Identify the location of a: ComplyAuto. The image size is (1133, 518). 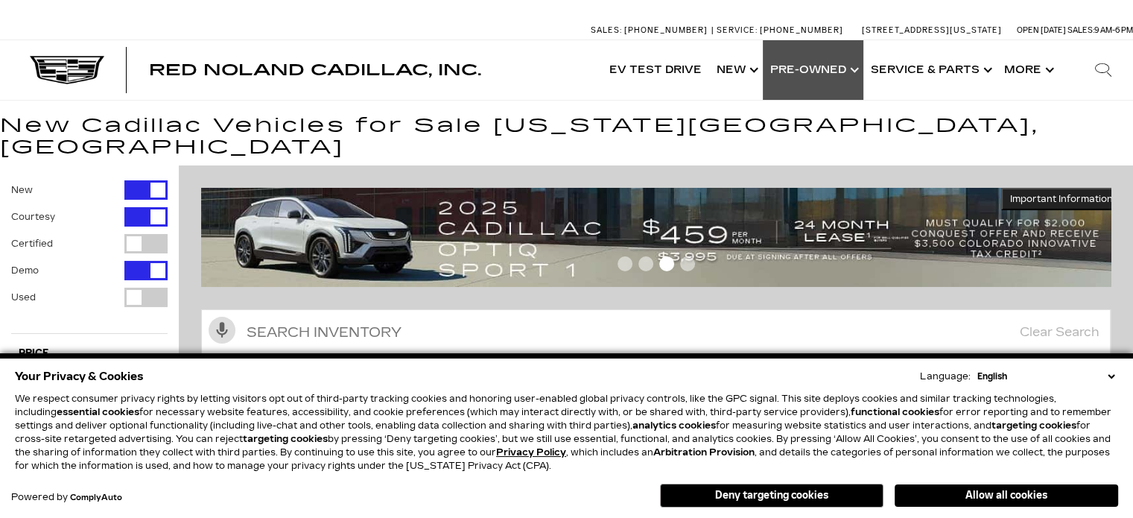
(96, 498).